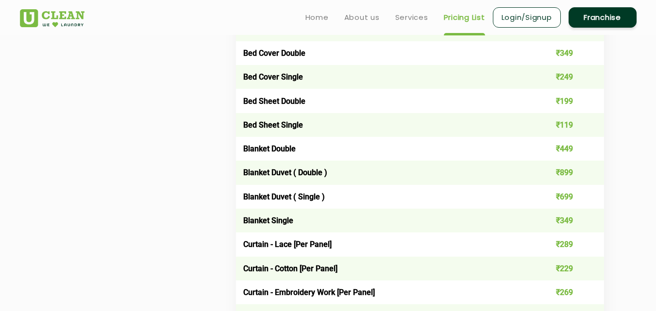  I want to click on td: Curtain - Embroidery Work [Per Panel], so click(383, 292).